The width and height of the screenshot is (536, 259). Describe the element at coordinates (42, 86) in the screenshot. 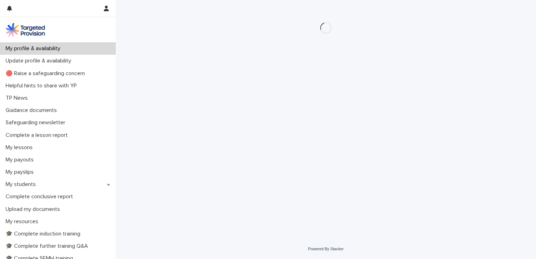

I see `p: Helpful hints to share with YP` at that location.